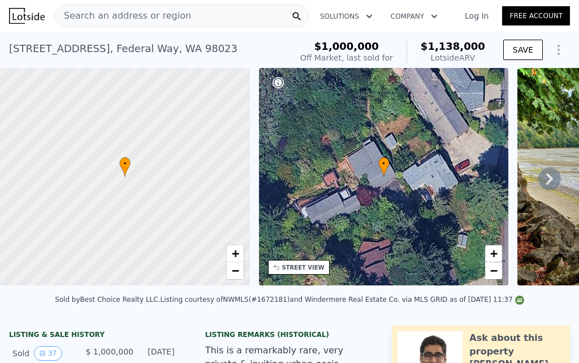 The width and height of the screenshot is (579, 363). I want to click on span: Search an address or region, so click(123, 16).